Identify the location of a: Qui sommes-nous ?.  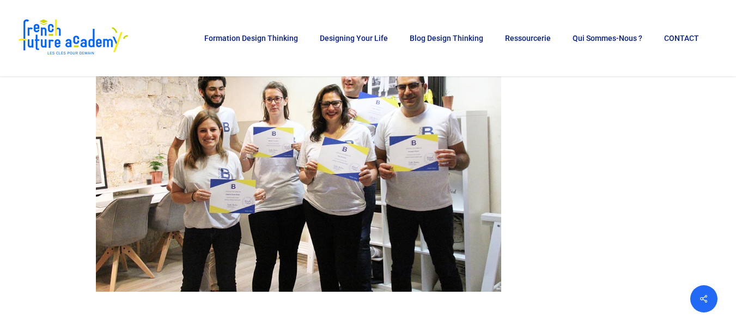
(607, 38).